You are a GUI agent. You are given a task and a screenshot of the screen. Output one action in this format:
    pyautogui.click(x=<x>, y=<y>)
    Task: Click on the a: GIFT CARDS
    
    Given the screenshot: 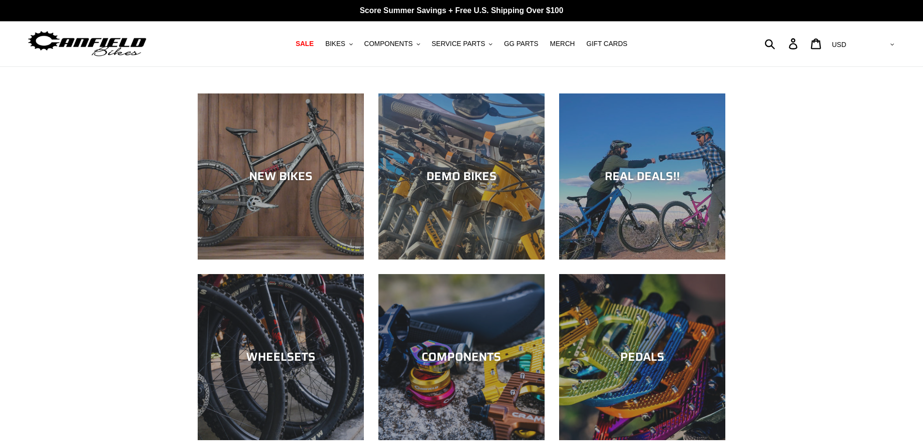 What is the action you would take?
    pyautogui.click(x=607, y=44)
    